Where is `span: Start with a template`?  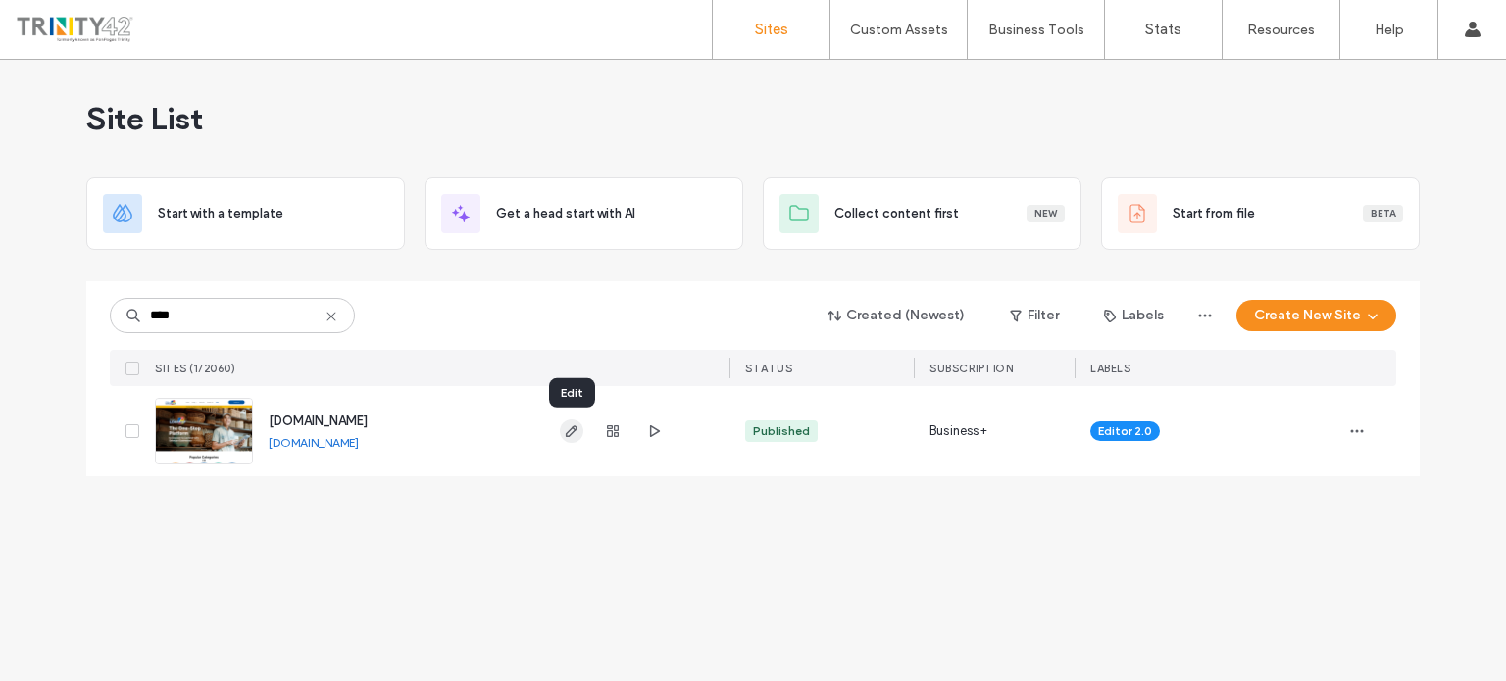 span: Start with a template is located at coordinates (221, 214).